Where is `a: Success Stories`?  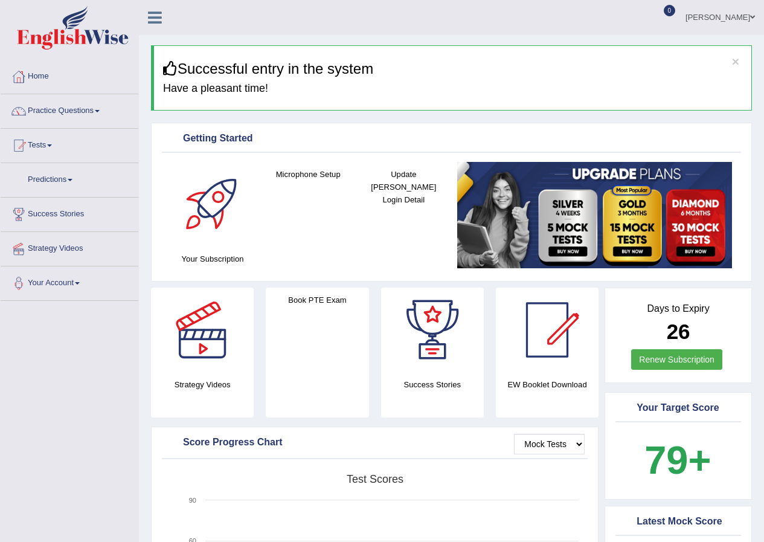 a: Success Stories is located at coordinates (69, 213).